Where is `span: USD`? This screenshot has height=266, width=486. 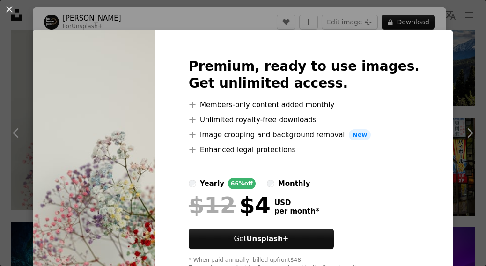 span: USD is located at coordinates (297, 203).